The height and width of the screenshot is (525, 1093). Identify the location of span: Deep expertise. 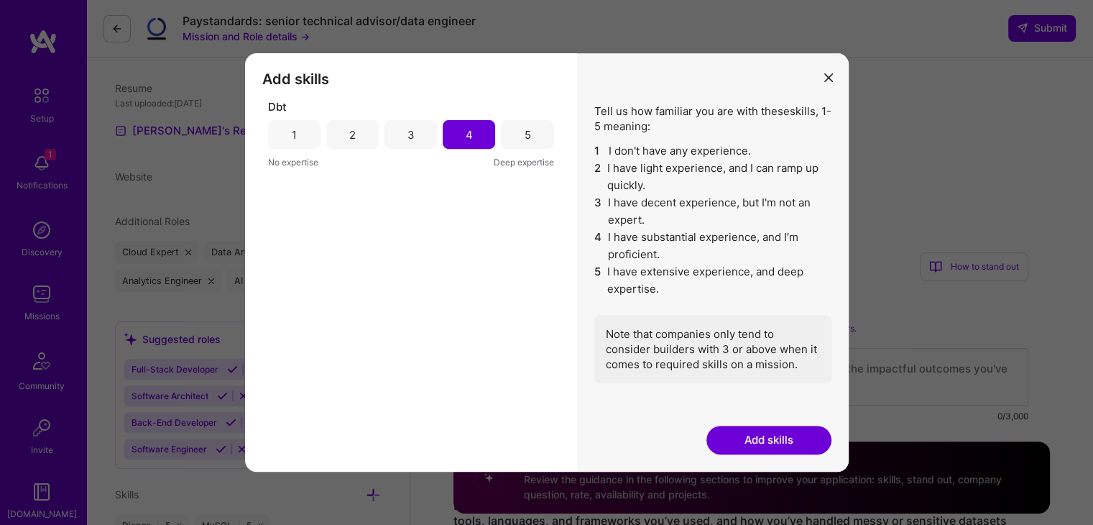
(524, 162).